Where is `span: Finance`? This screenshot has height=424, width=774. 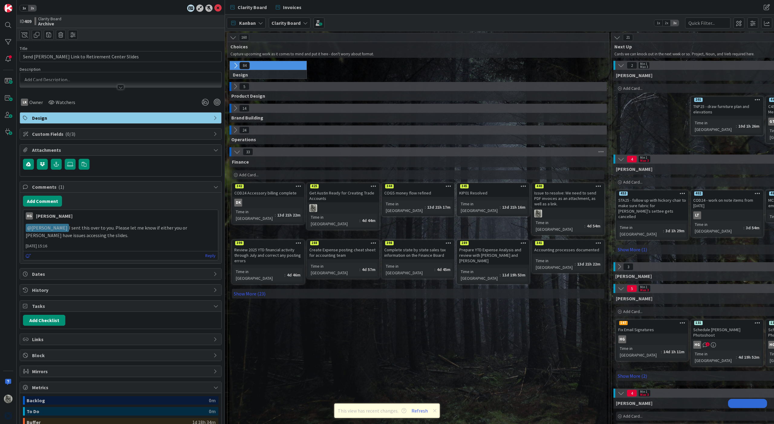
span: Finance is located at coordinates (240, 162).